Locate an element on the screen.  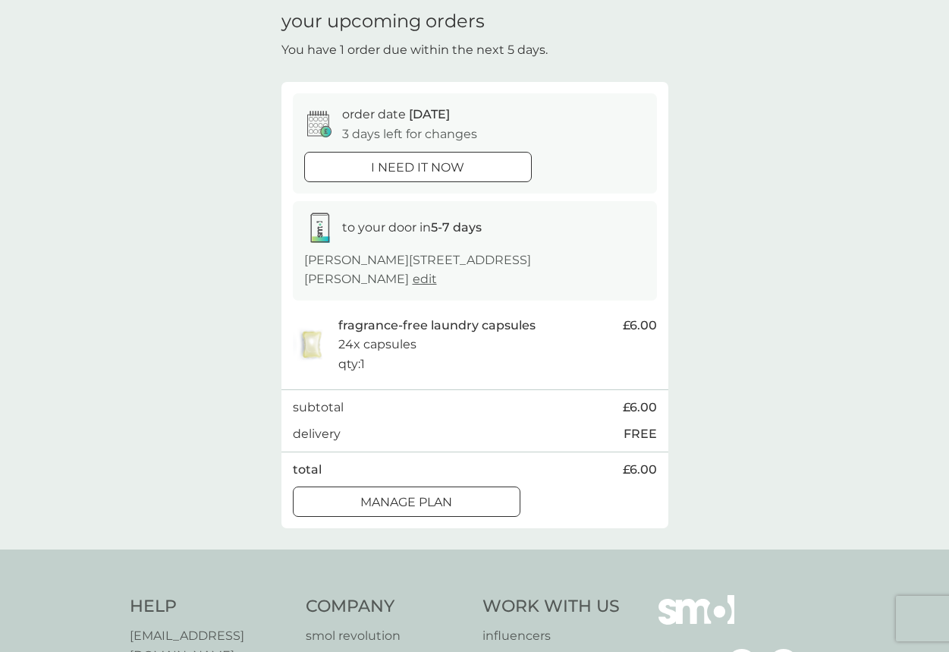
p: smol revolution is located at coordinates (386, 636).